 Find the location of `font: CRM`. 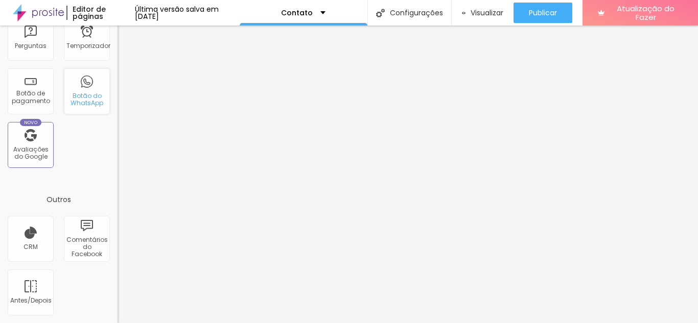

font: CRM is located at coordinates (31, 247).